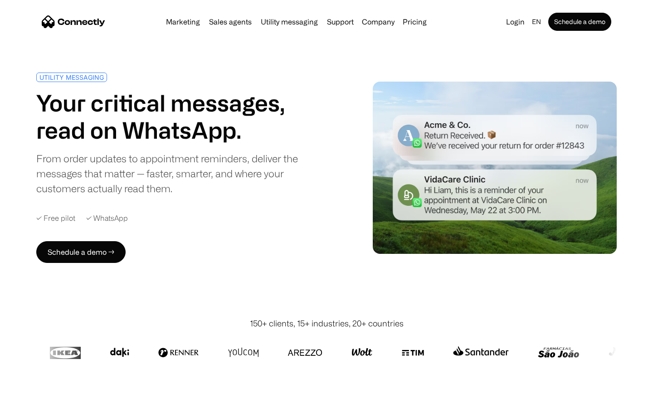 This screenshot has height=408, width=653. I want to click on a: Schedule a demo →, so click(81, 252).